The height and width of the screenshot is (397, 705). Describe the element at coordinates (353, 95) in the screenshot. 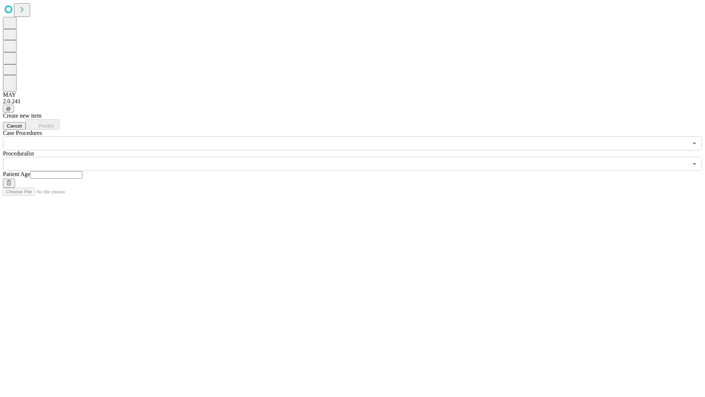

I see `div: MAY` at that location.